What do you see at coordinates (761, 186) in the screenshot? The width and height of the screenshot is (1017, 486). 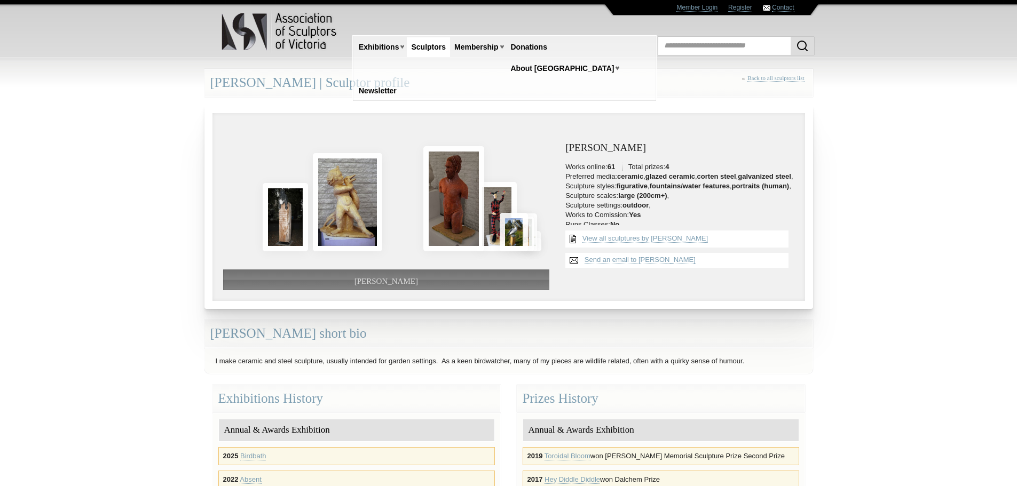 I see `strong: portraits (human)` at bounding box center [761, 186].